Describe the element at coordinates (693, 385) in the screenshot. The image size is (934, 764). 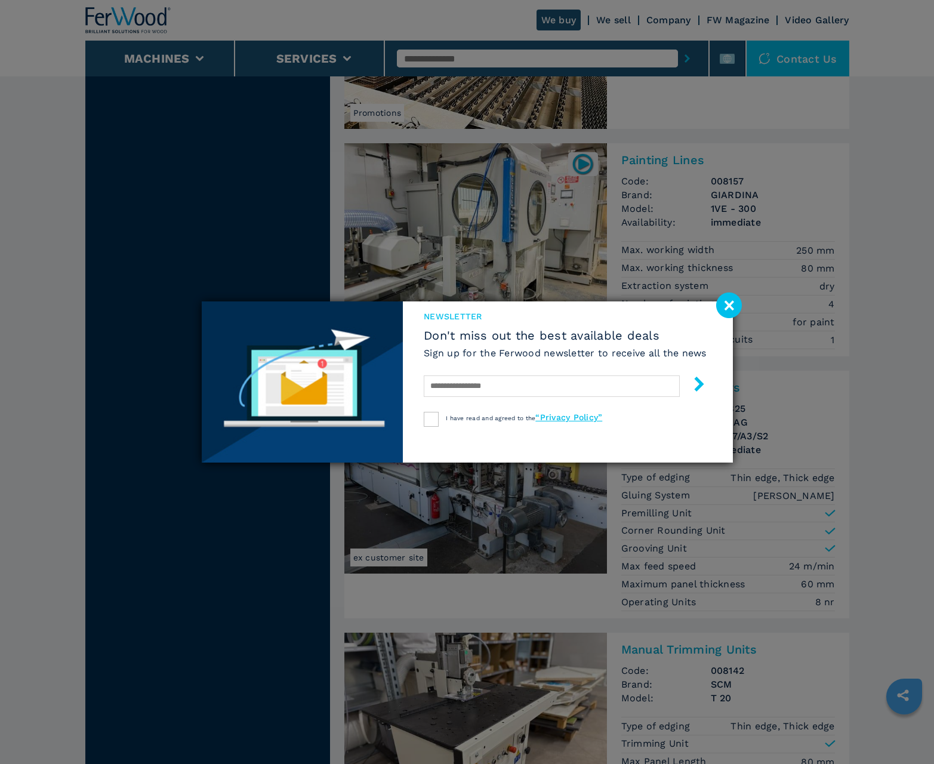
I see `button: submit-button` at that location.